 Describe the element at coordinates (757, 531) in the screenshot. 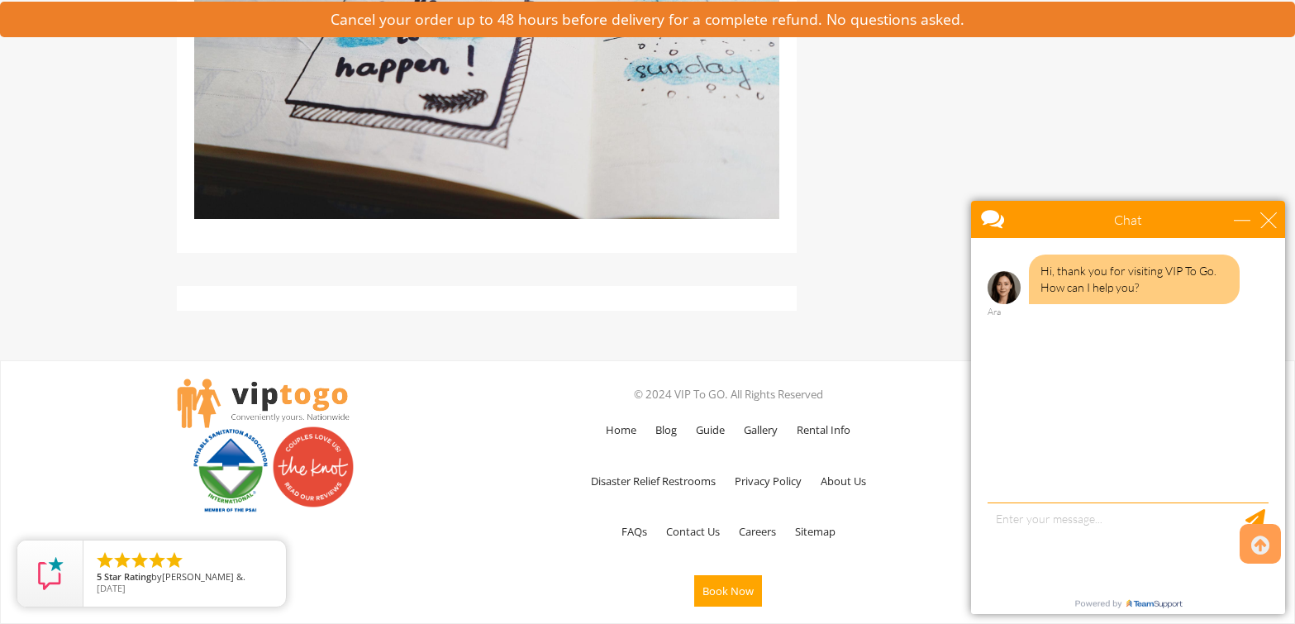

I see `a: Careers` at that location.